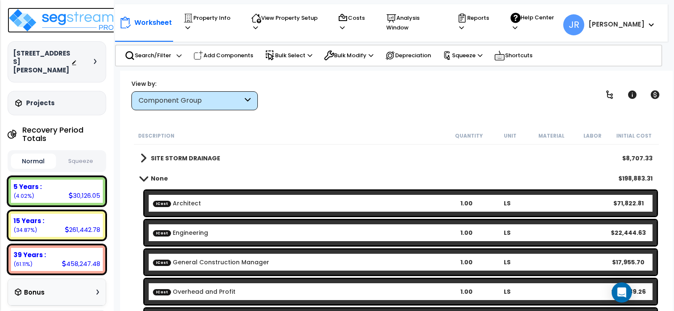 This screenshot has height=311, width=674. Describe the element at coordinates (80, 161) in the screenshot. I see `button: Squeeze` at that location.